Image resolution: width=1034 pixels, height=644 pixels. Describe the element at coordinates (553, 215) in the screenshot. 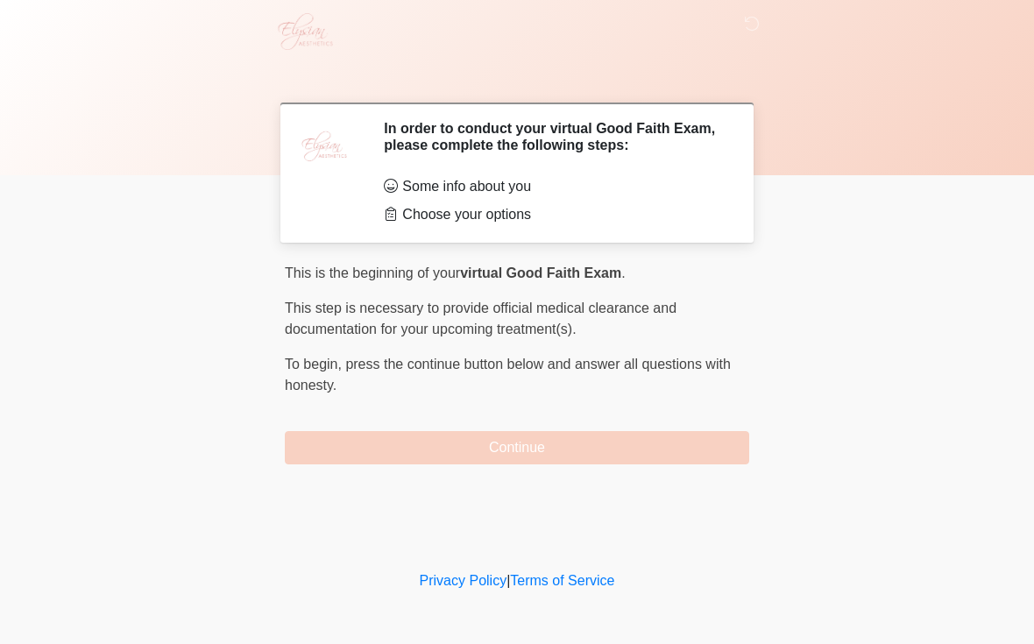

I see `li: Choose your options` at that location.